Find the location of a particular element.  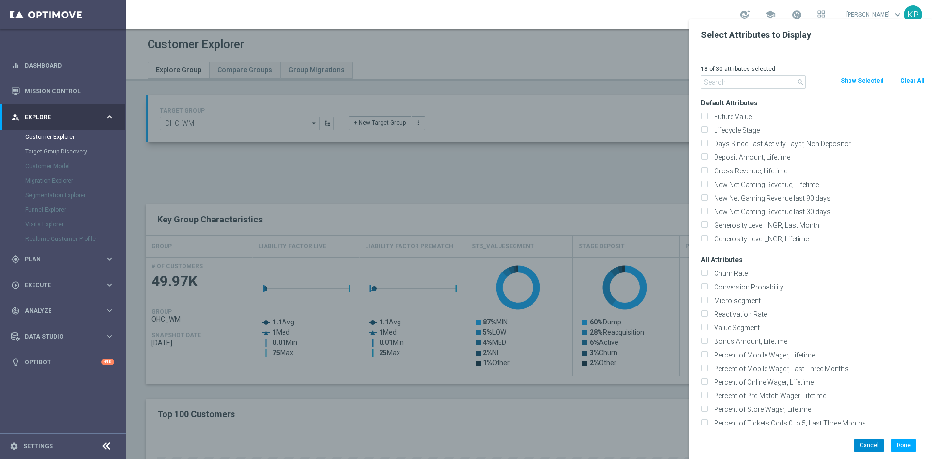

div: track_changes Analyze keyboard_arrow_right is located at coordinates (63, 311).